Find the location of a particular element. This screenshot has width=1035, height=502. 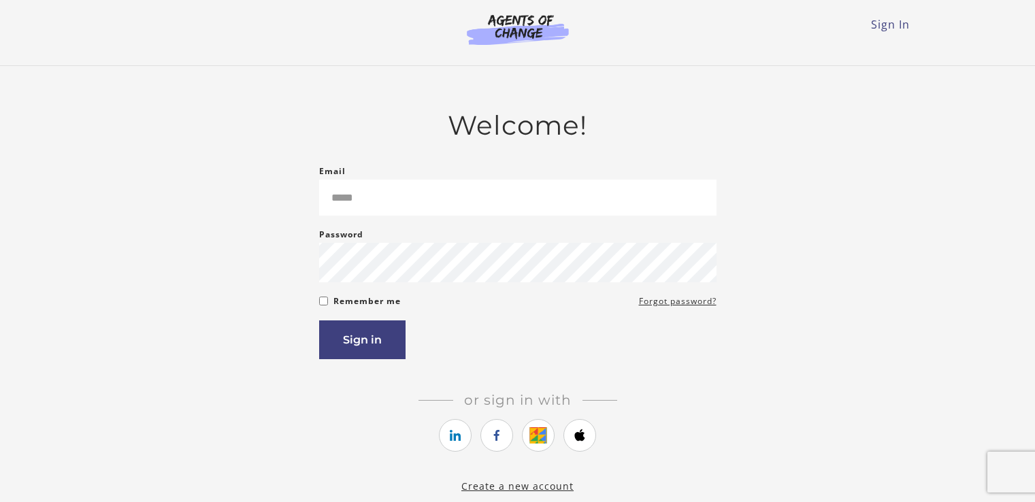

a: Create a new account is located at coordinates (517, 486).